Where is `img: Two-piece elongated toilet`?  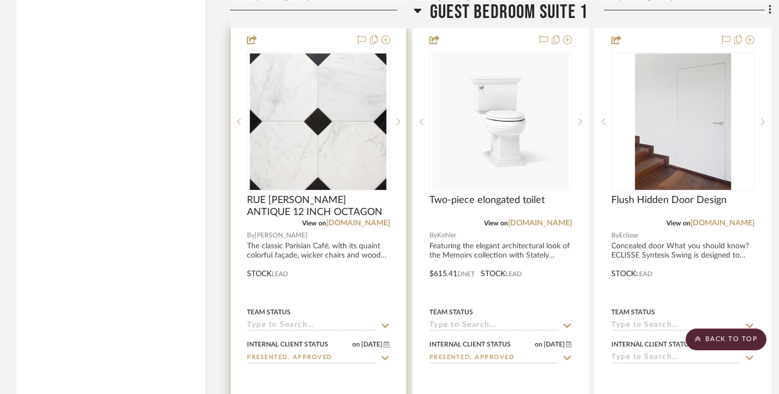
img: Two-piece elongated toilet is located at coordinates (500, 122).